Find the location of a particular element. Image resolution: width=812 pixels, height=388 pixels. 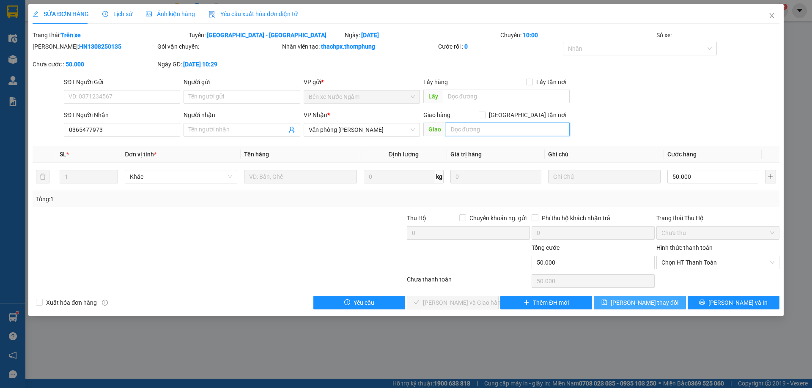

b: Trên xe is located at coordinates (71, 35).